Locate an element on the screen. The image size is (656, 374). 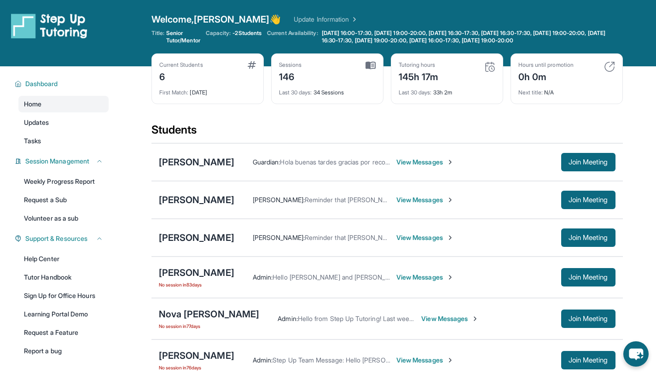
span: No session in 77 days is located at coordinates (209, 326).